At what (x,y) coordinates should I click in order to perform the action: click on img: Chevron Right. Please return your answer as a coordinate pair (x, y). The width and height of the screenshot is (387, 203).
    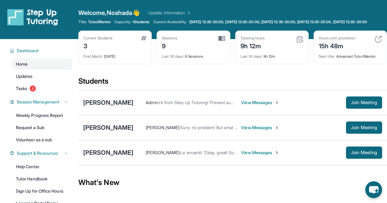
    Looking at the image, I should click on (188, 13).